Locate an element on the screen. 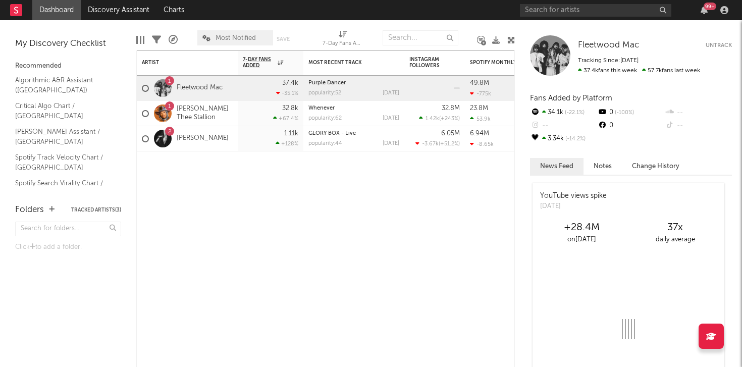 This screenshot has height=367, width=742. div: -775k is located at coordinates (480, 93).